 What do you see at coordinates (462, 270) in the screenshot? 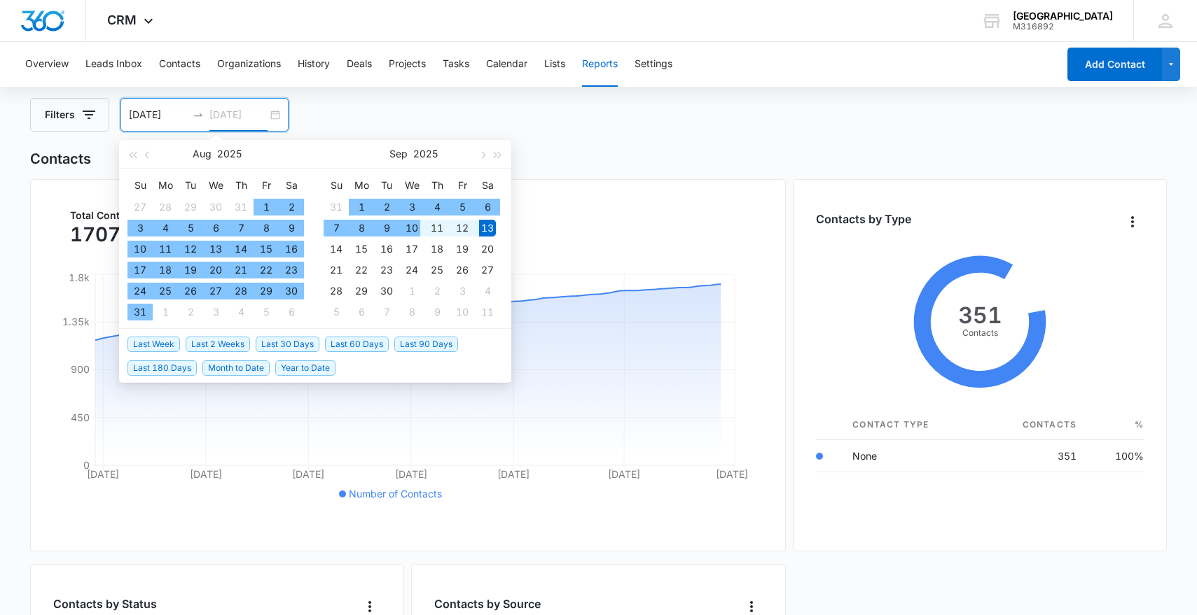
I see `td: 2025-09-26` at bounding box center [462, 270].